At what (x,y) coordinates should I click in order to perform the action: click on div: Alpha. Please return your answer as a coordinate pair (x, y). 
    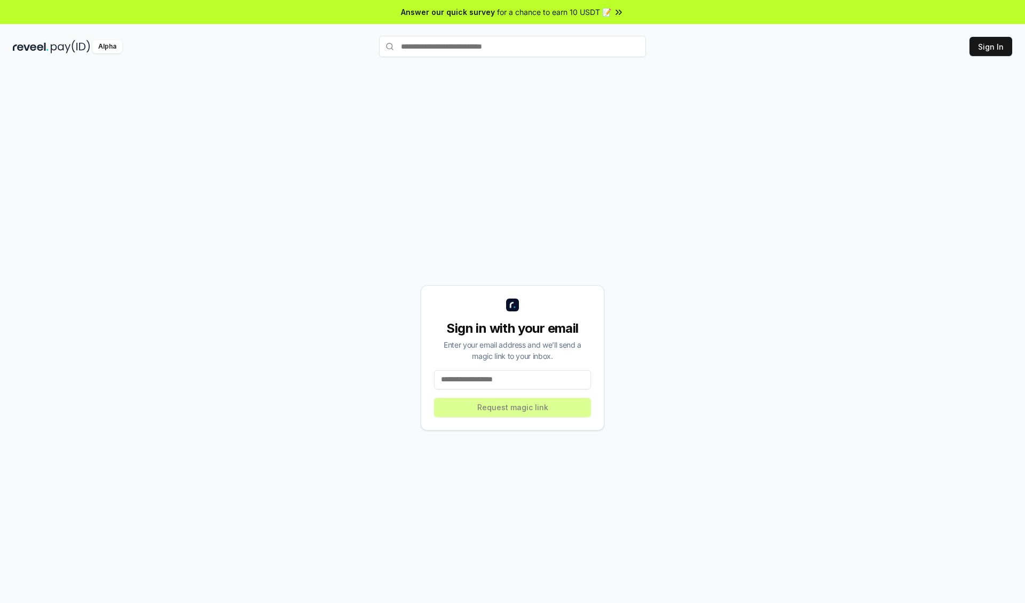
    Looking at the image, I should click on (107, 46).